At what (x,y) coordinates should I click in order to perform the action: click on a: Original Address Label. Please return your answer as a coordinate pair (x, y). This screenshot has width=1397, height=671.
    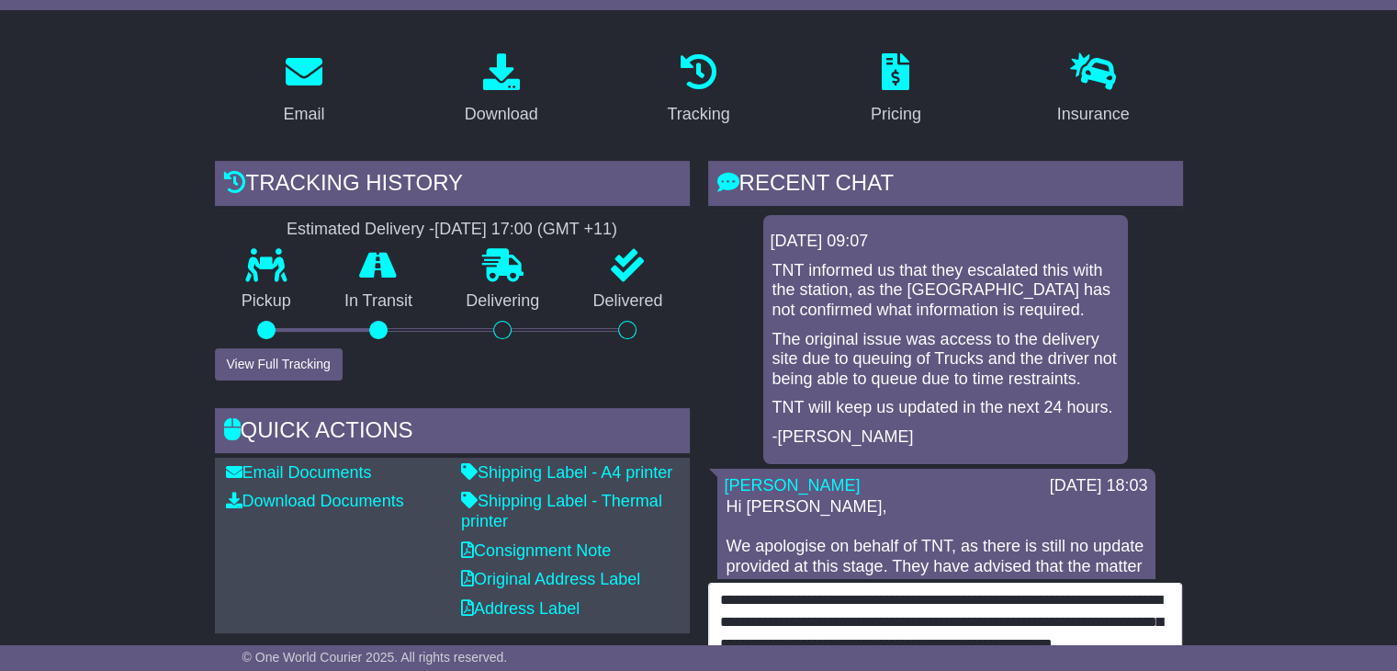
    Looking at the image, I should click on (550, 579).